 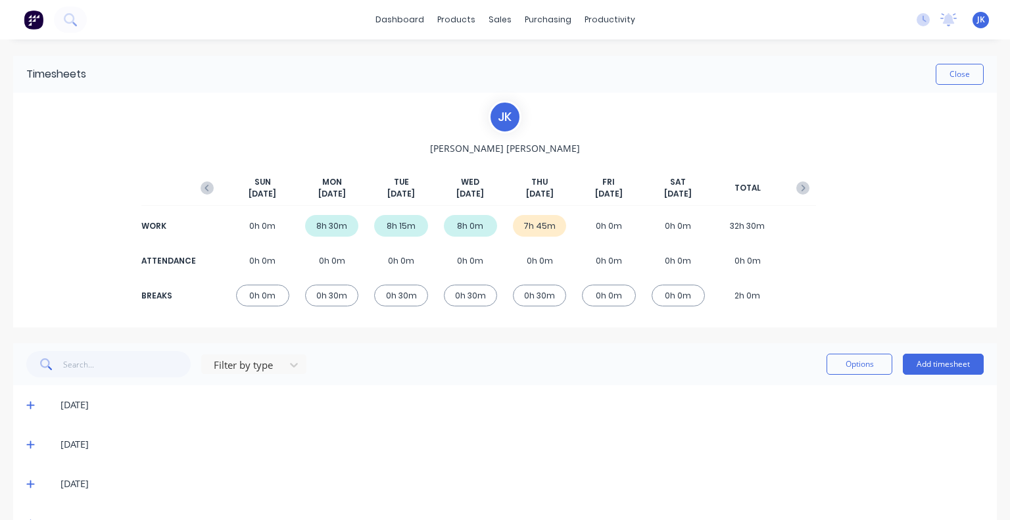 I want to click on div: 32h 30m, so click(x=747, y=226).